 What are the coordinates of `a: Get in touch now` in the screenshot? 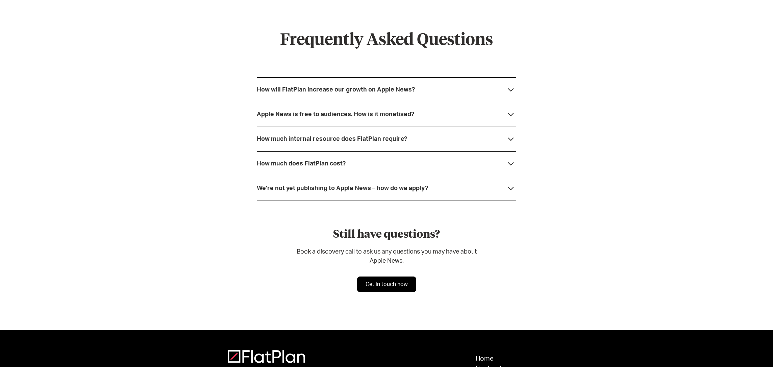 It's located at (386, 284).